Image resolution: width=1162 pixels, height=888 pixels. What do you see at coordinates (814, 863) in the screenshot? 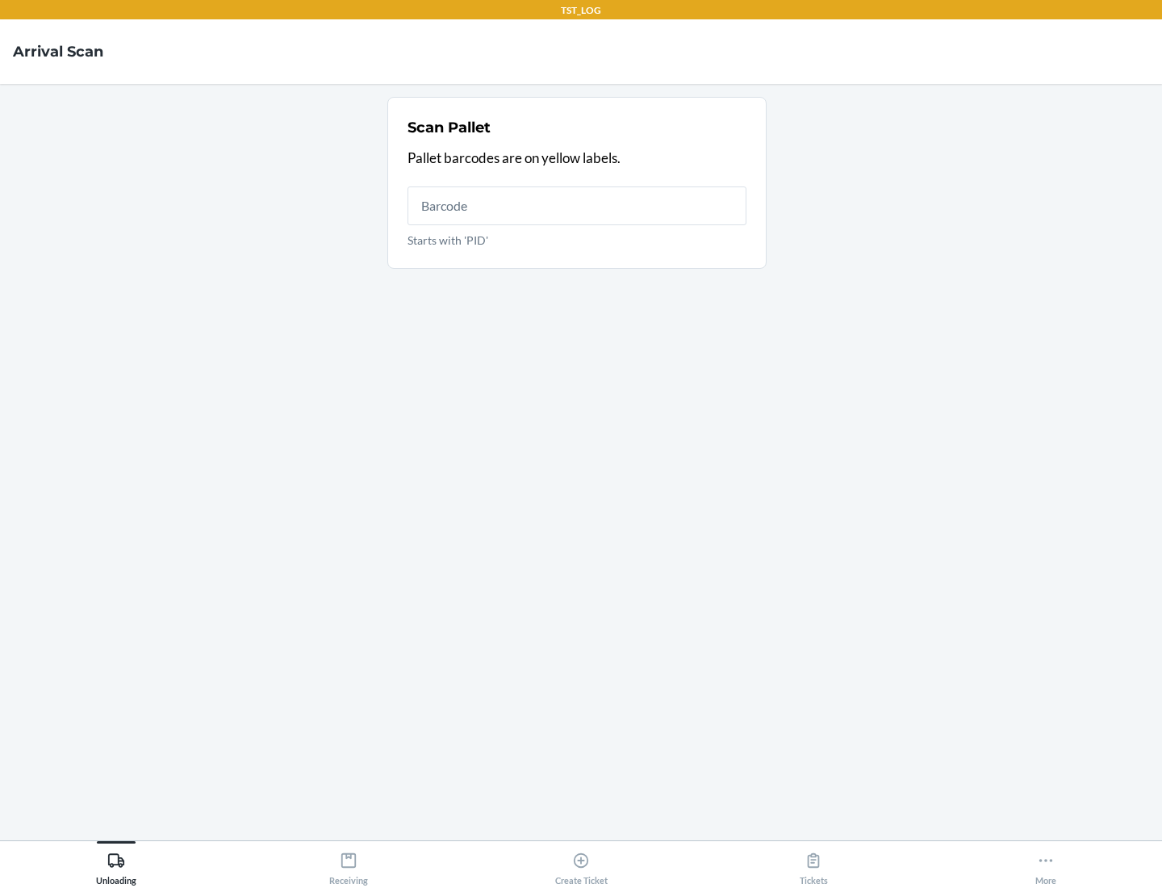
I see `button: Tickets` at bounding box center [814, 863].